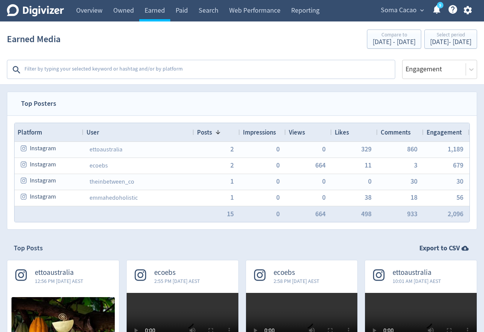 The image size is (484, 332). Describe the element at coordinates (106, 149) in the screenshot. I see `a: ettoaustralia` at that location.